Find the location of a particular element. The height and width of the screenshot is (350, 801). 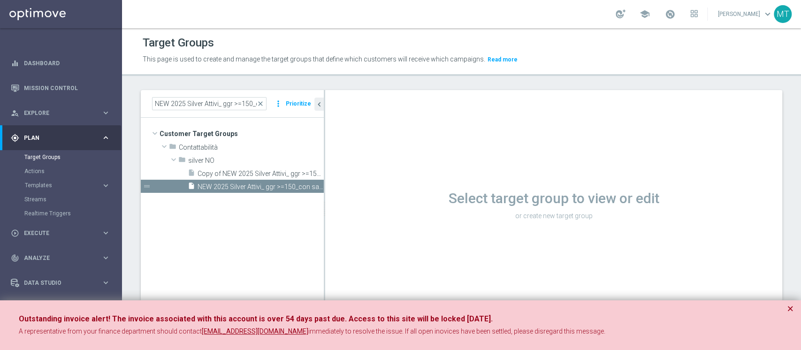

span: This page is used to create and manage the target groups that define which customers will receive... is located at coordinates (314, 59).